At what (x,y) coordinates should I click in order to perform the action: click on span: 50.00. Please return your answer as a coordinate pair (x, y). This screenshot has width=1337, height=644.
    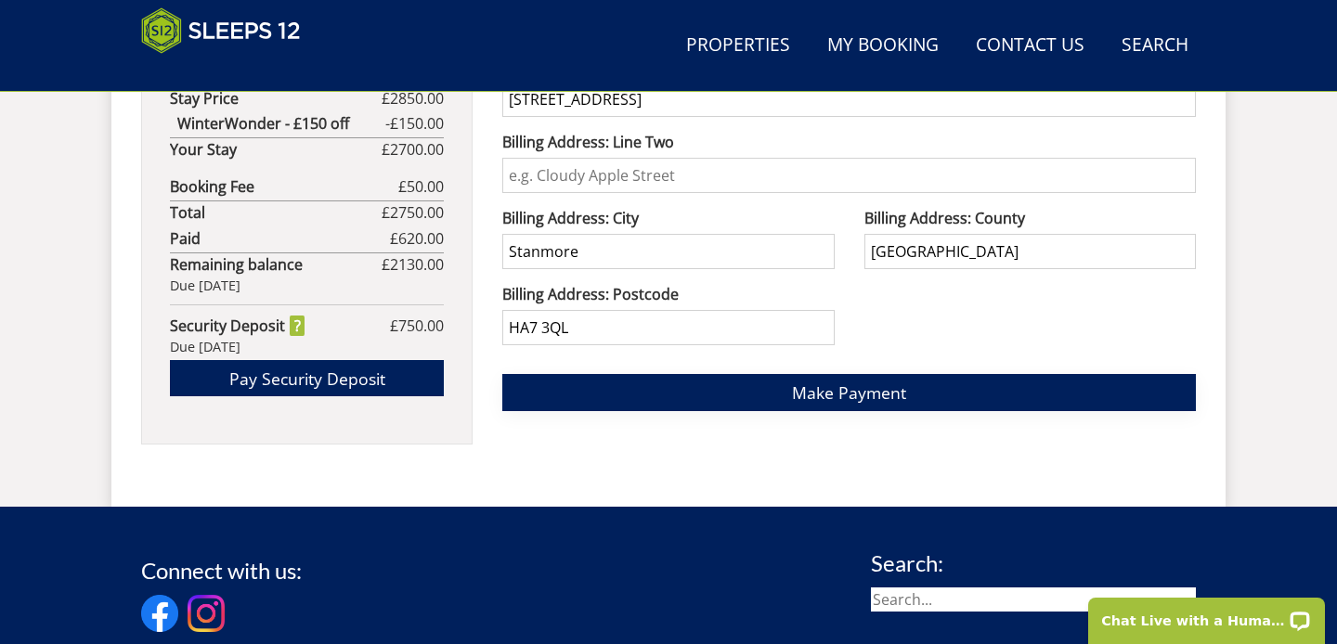
    Looking at the image, I should click on (425, 187).